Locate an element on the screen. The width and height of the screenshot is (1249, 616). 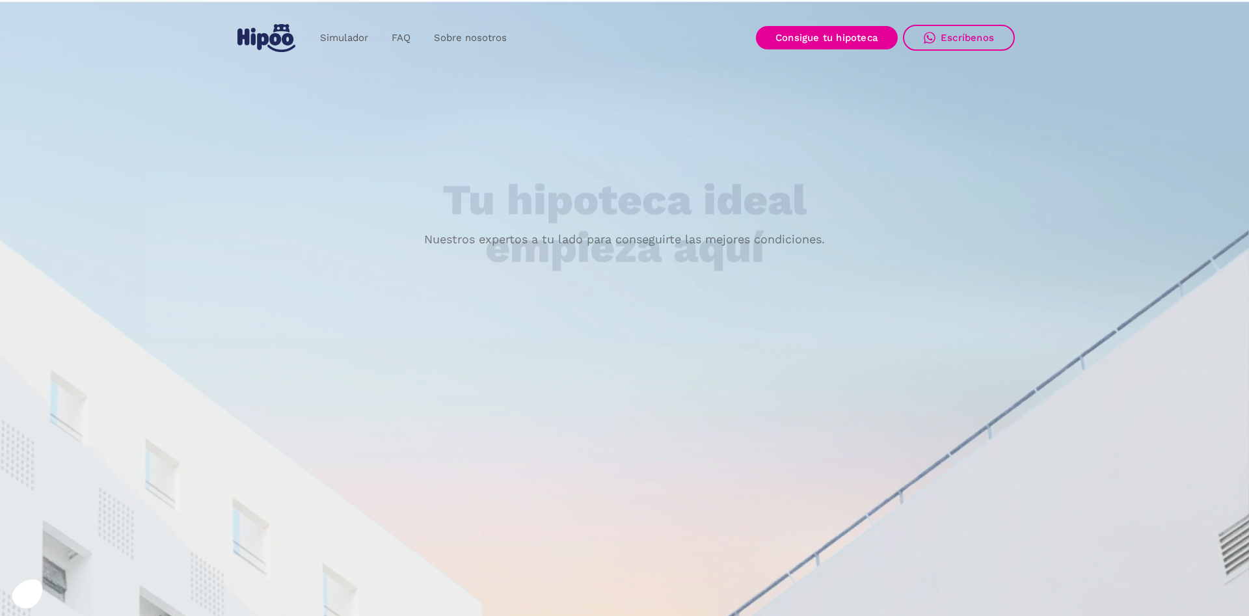
a: Simulador is located at coordinates (344, 38).